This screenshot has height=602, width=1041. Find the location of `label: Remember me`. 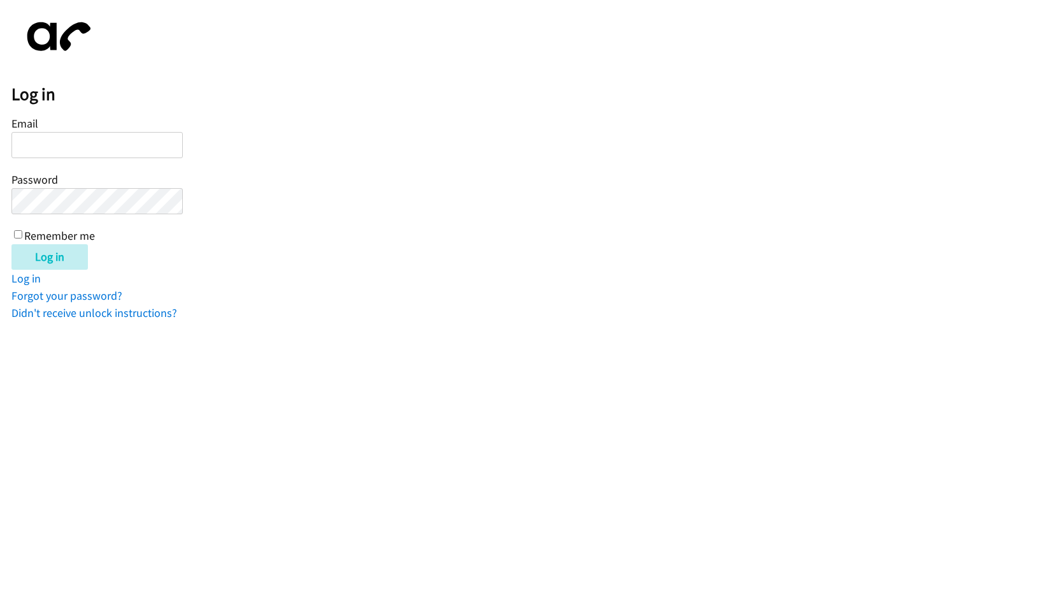

label: Remember me is located at coordinates (59, 235).